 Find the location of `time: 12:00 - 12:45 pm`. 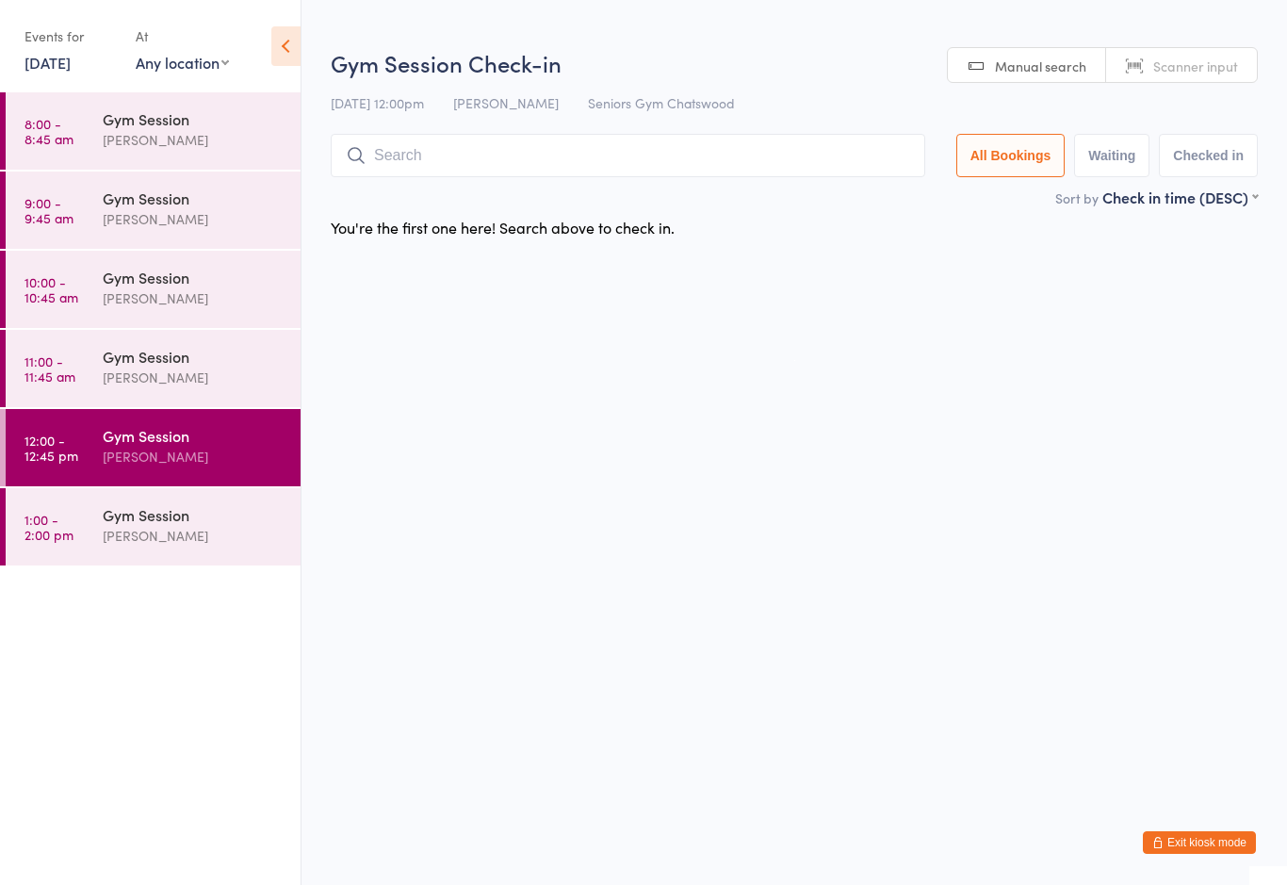

time: 12:00 - 12:45 pm is located at coordinates (51, 447).